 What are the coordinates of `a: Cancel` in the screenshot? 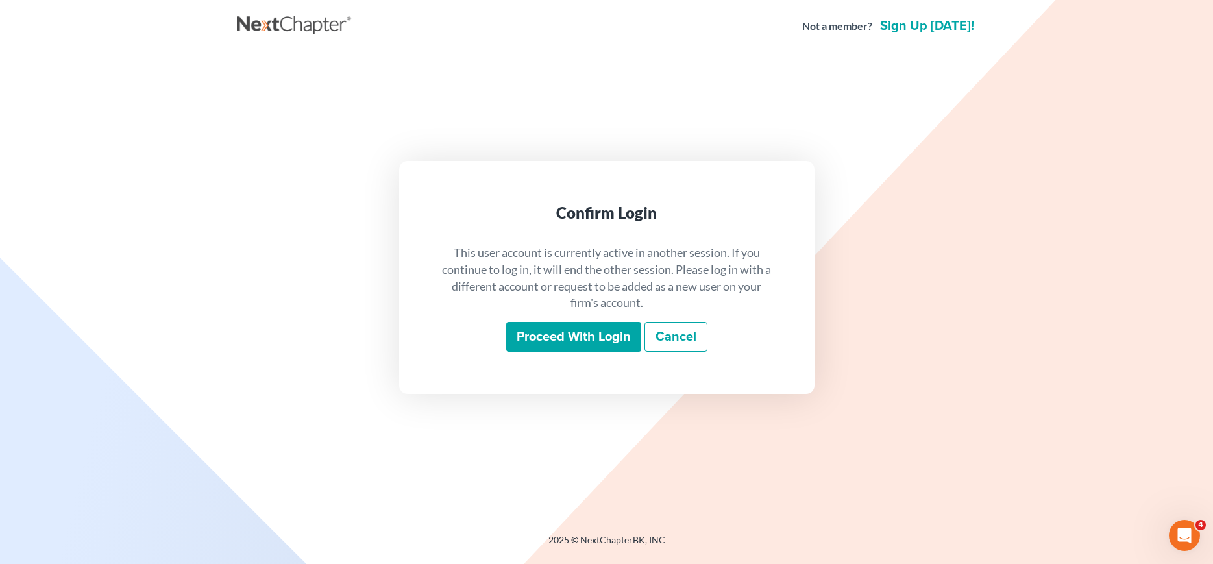 It's located at (676, 337).